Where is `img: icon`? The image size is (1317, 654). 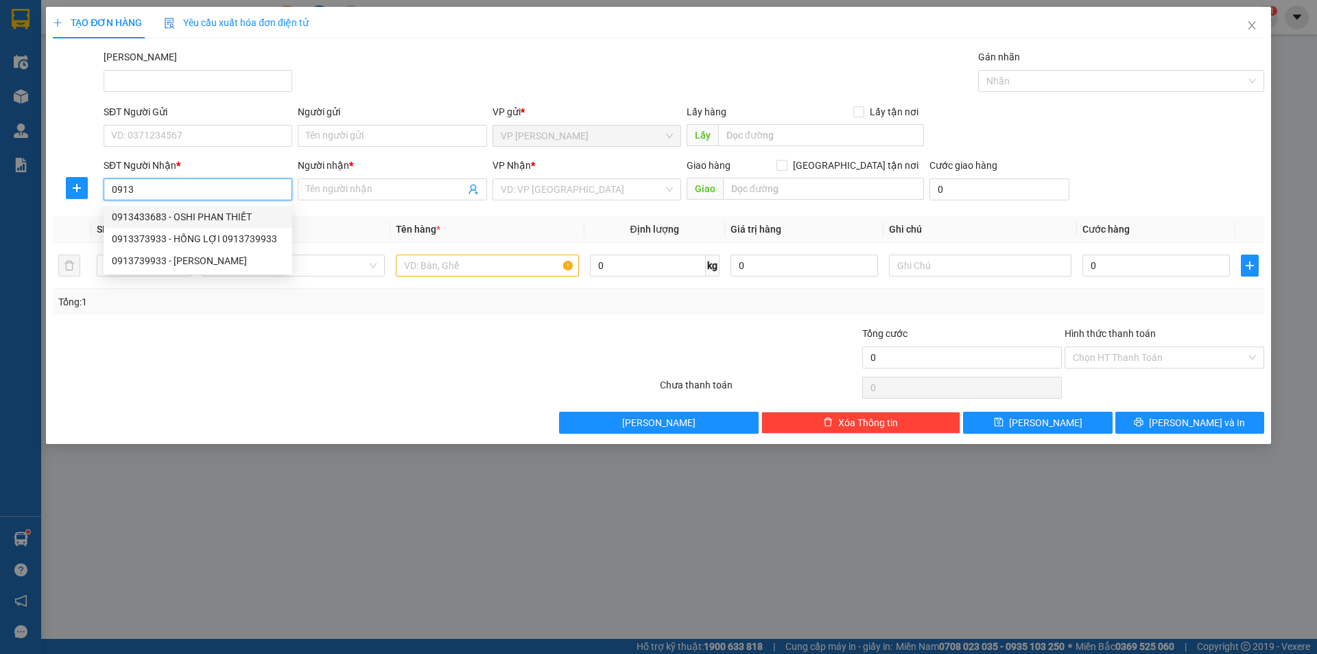
img: icon is located at coordinates (169, 23).